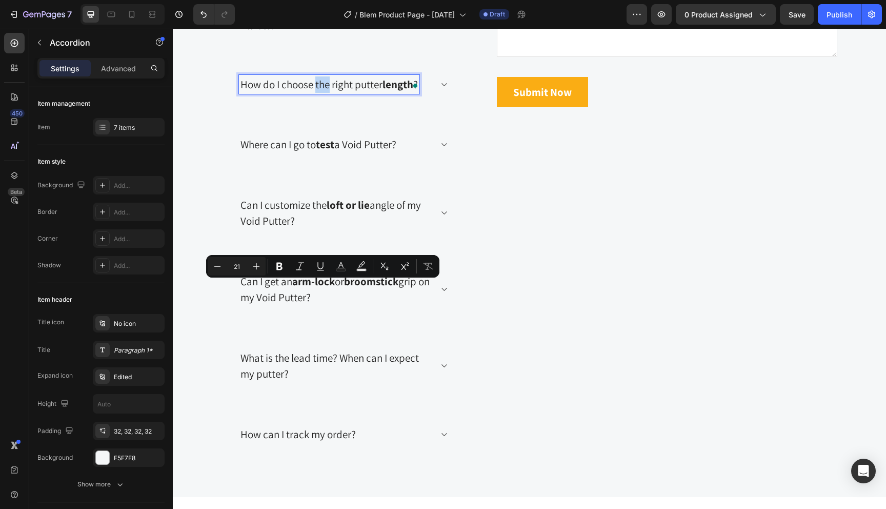 The height and width of the screenshot is (509, 886). What do you see at coordinates (322, 266) in the screenshot?
I see `div: Editor contextual toolbar` at bounding box center [322, 266].